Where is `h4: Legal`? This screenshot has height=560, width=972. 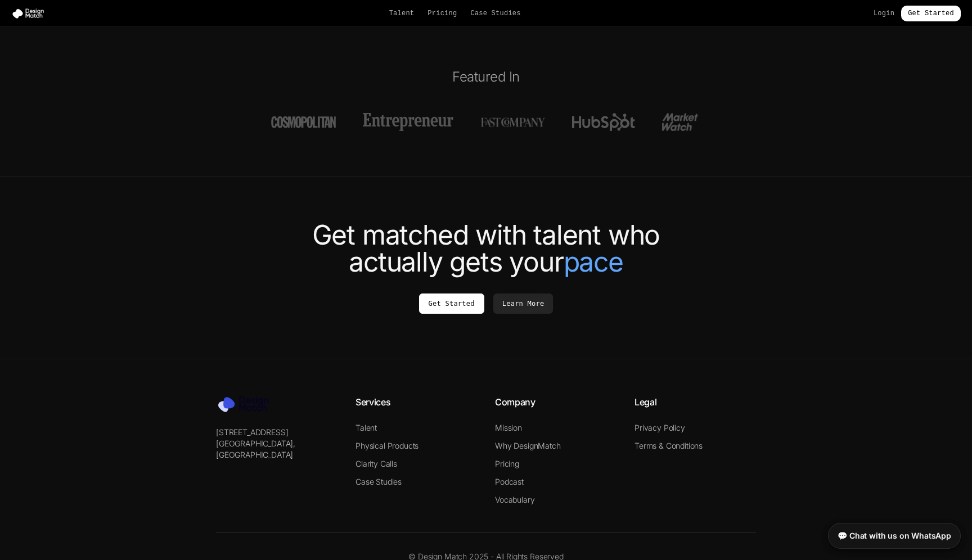
h4: Legal is located at coordinates (695, 402).